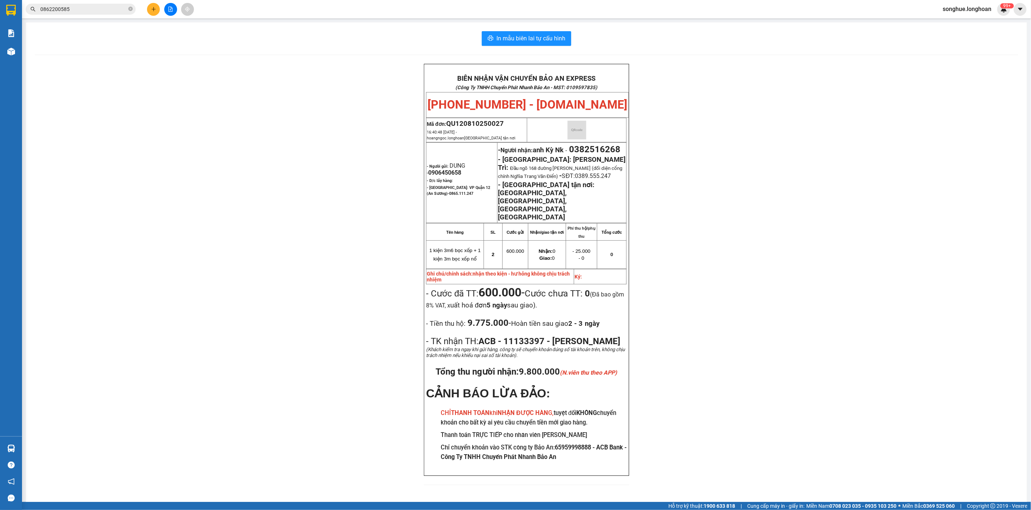  What do you see at coordinates (497, 412) in the screenshot?
I see `span: CHỈ khi G,` at bounding box center [497, 412].